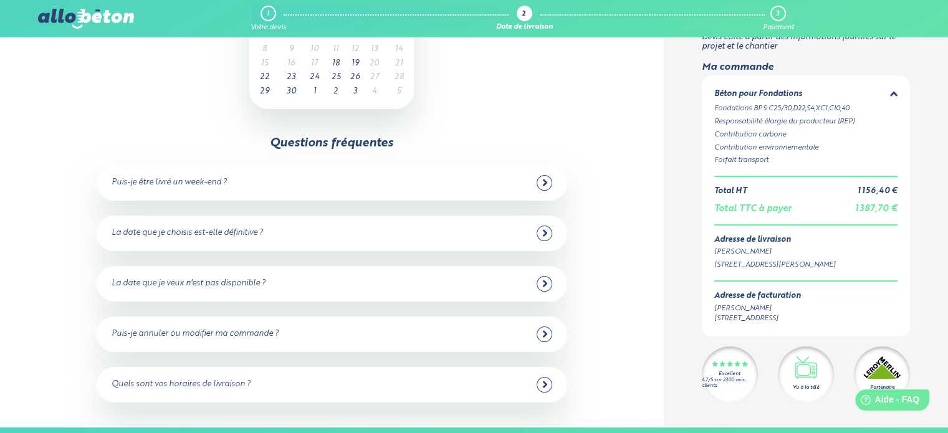 The height and width of the screenshot is (433, 948). Describe the element at coordinates (399, 92) in the screenshot. I see `td: 5` at that location.